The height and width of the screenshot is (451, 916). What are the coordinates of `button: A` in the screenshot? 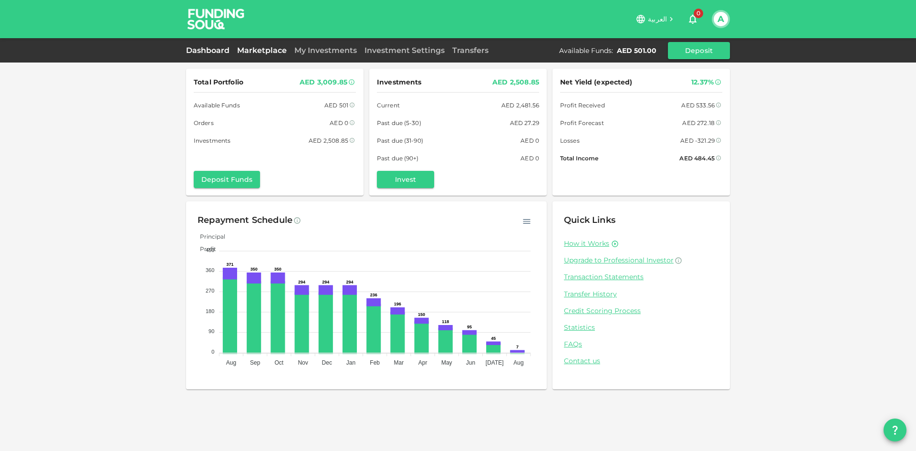 It's located at (721, 19).